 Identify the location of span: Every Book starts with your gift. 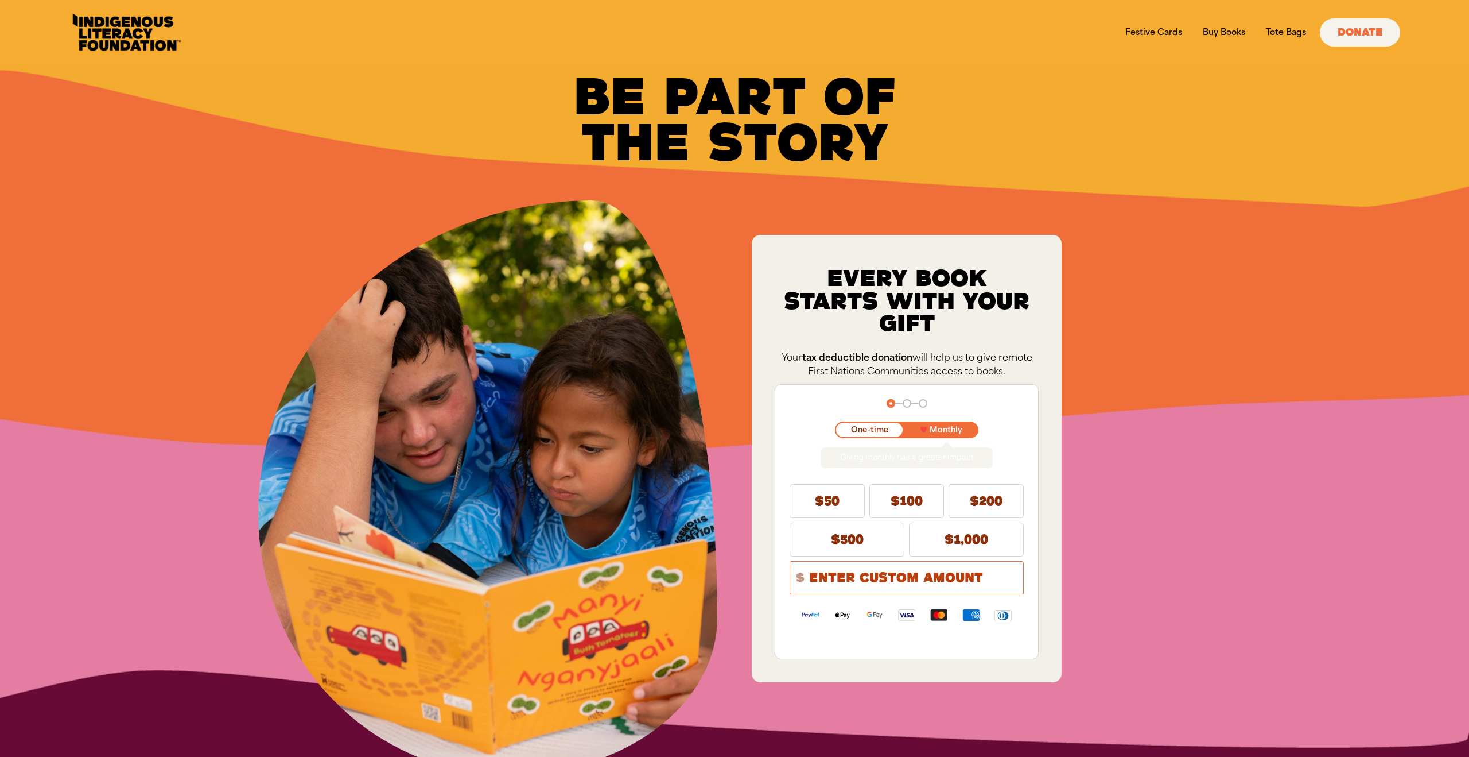
(907, 301).